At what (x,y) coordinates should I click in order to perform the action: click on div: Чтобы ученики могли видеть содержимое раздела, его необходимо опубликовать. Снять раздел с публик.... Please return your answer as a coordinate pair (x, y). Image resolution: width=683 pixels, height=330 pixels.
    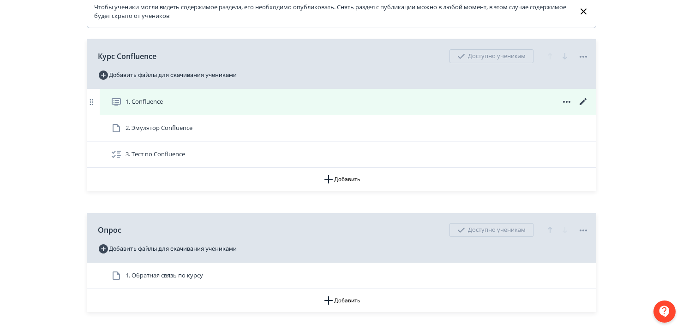
    Looking at the image, I should click on (332, 12).